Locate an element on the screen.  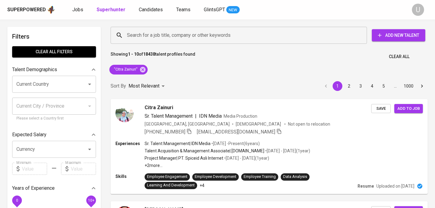
span: Add New Talent is located at coordinates (399, 35).